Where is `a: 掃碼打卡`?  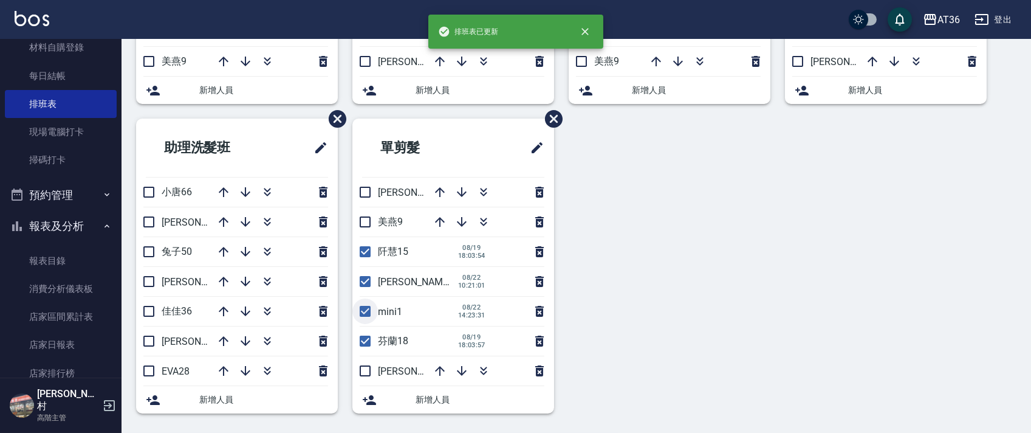 a: 掃碼打卡 is located at coordinates (61, 160).